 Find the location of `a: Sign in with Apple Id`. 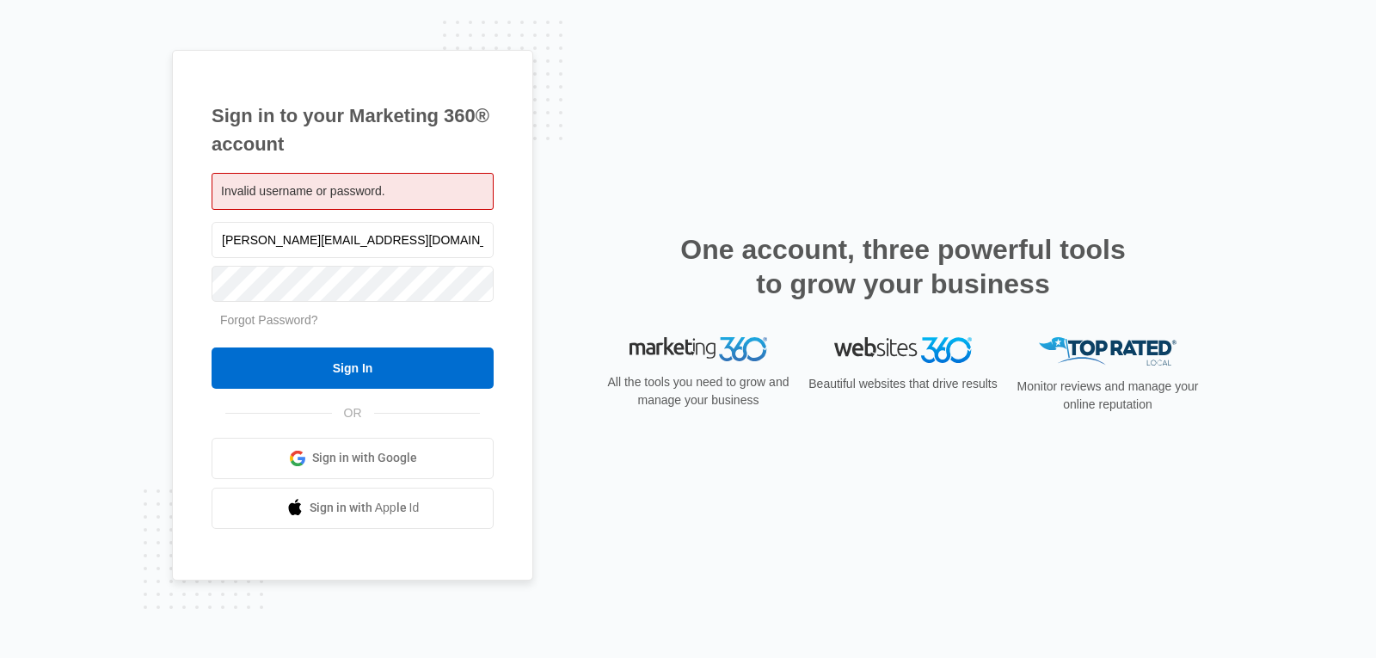

a: Sign in with Apple Id is located at coordinates (353, 508).